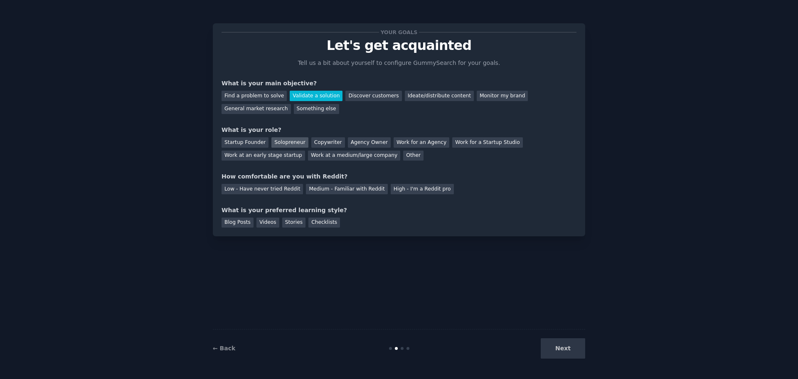 This screenshot has width=798, height=379. Describe the element at coordinates (421, 142) in the screenshot. I see `div: Work for an Agency` at that location.